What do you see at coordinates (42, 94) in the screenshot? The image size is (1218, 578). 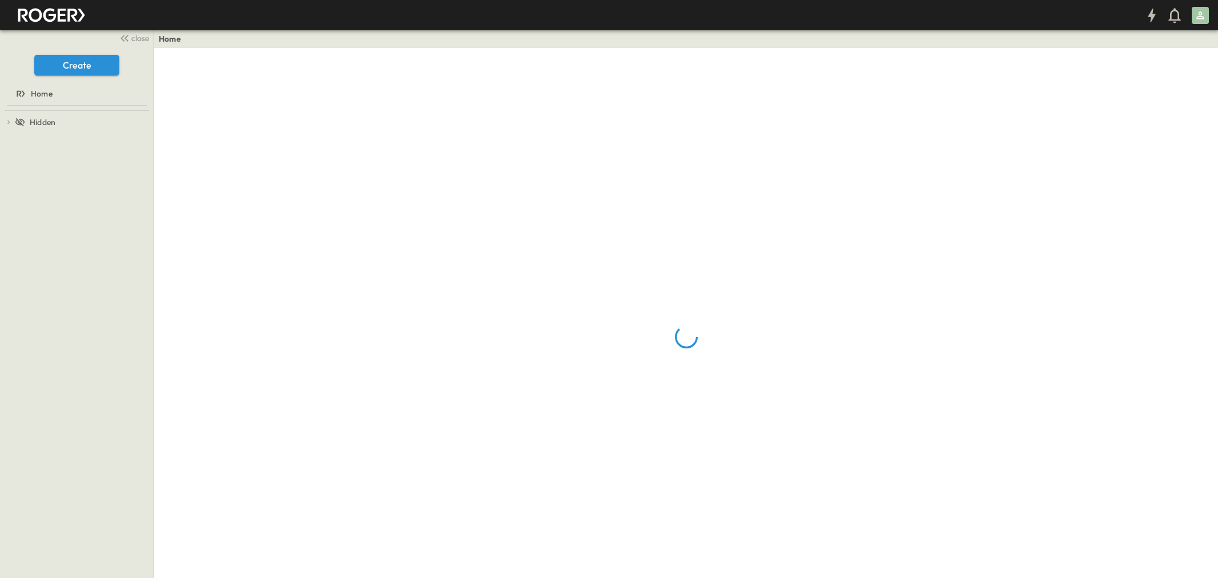 I see `span: Home` at bounding box center [42, 94].